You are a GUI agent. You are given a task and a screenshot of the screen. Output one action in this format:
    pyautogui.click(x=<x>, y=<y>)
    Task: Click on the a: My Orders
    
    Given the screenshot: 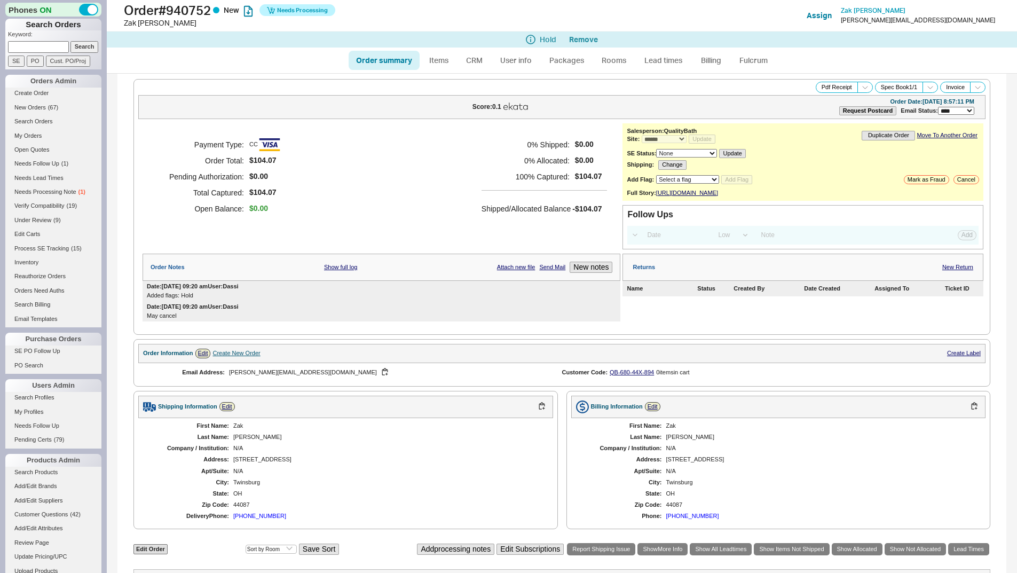 What is the action you would take?
    pyautogui.click(x=53, y=136)
    